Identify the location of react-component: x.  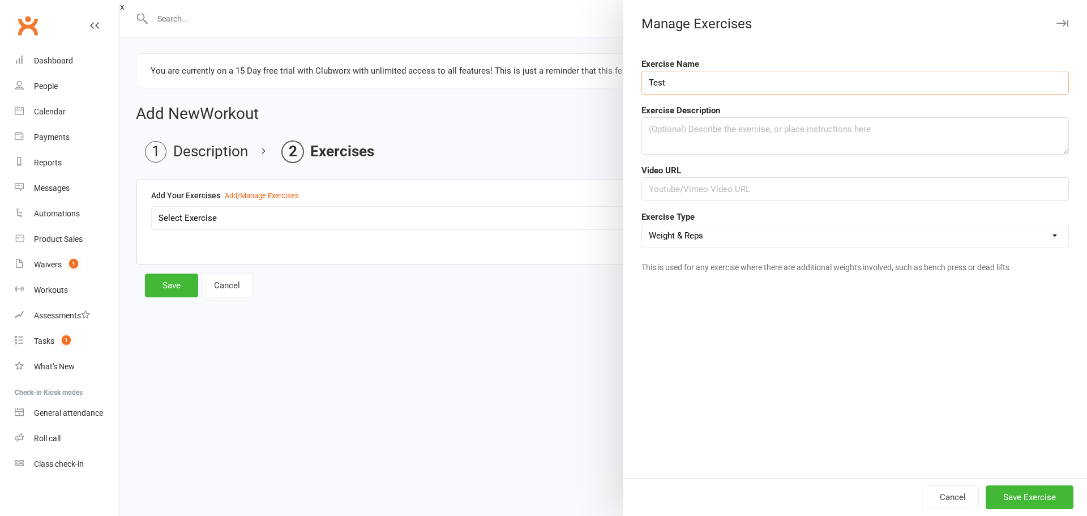
(122, 7).